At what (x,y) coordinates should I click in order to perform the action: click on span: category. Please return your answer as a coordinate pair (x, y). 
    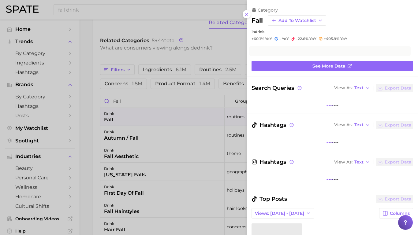
    Looking at the image, I should click on (267, 10).